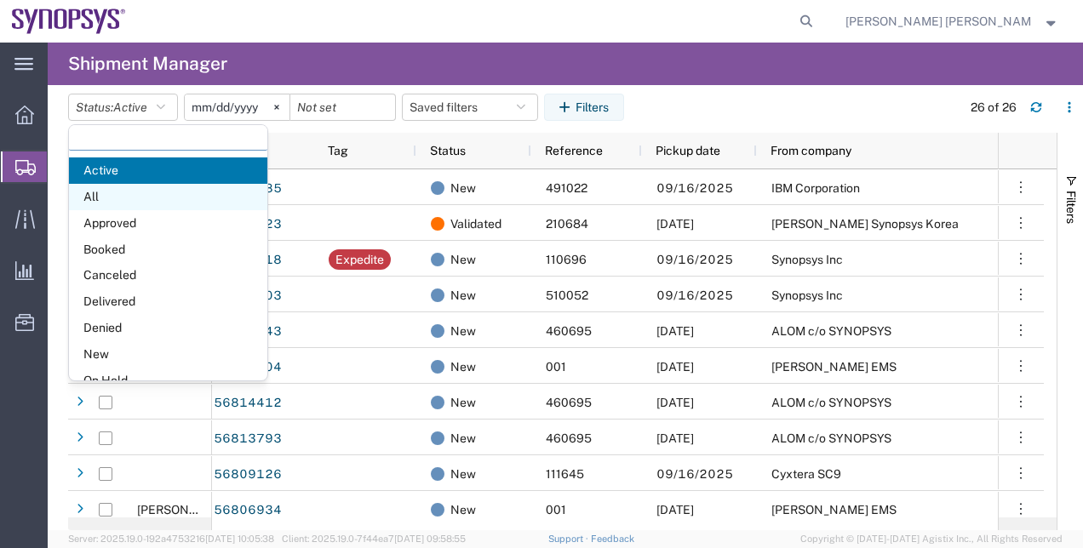 The height and width of the screenshot is (548, 1083). Describe the element at coordinates (168, 275) in the screenshot. I see `span: Canceled` at that location.